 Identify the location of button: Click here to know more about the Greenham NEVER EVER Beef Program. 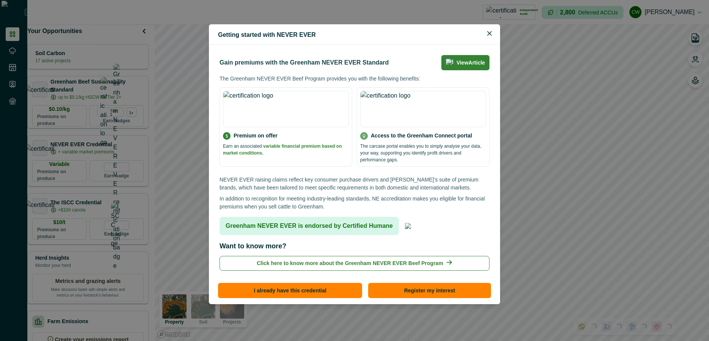
(355, 263).